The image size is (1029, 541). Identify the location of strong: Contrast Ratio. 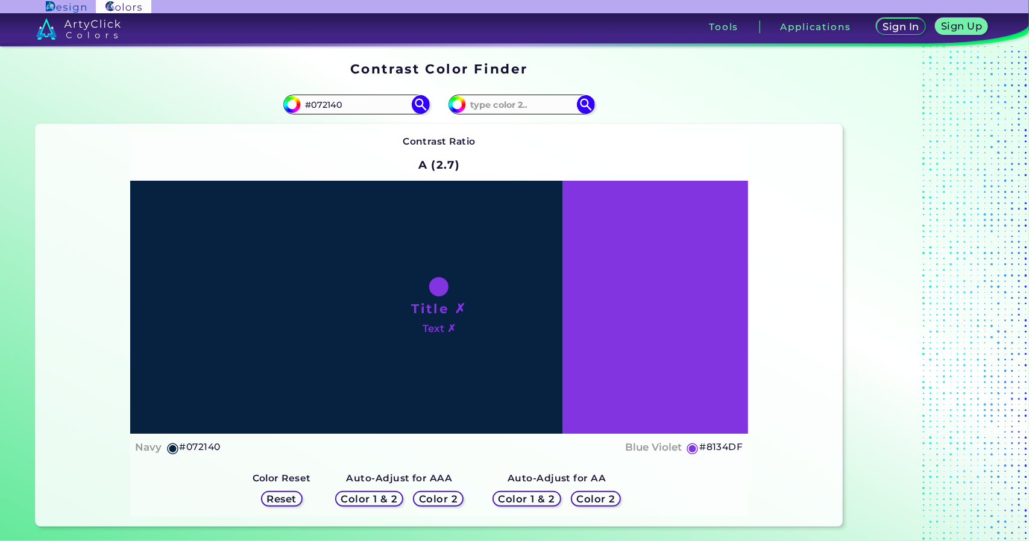
(439, 141).